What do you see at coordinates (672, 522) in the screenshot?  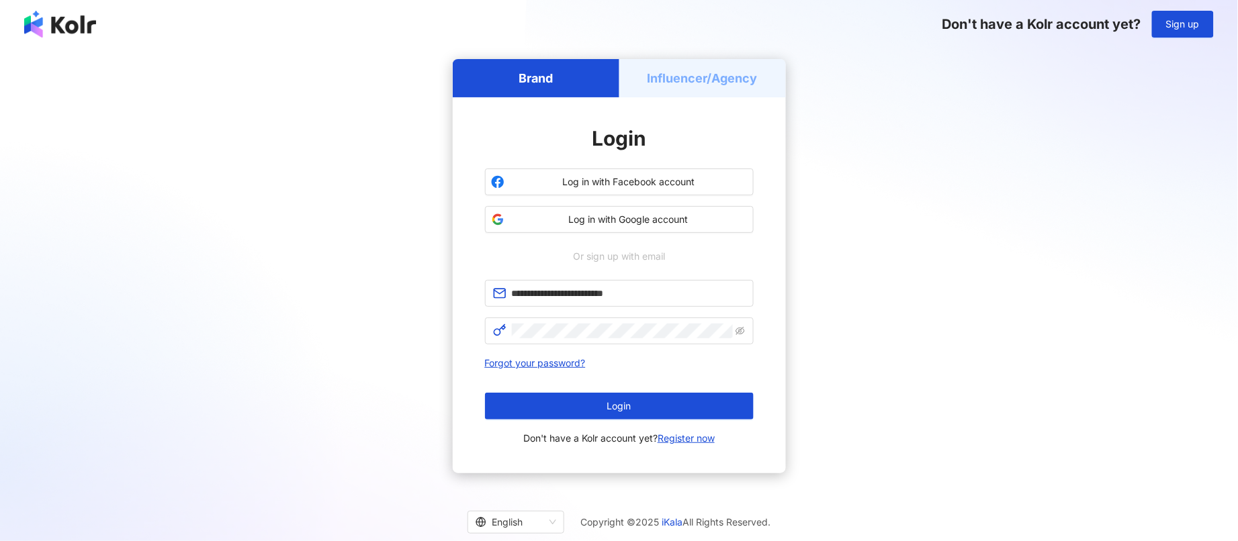 I see `a: iKala` at bounding box center [672, 522].